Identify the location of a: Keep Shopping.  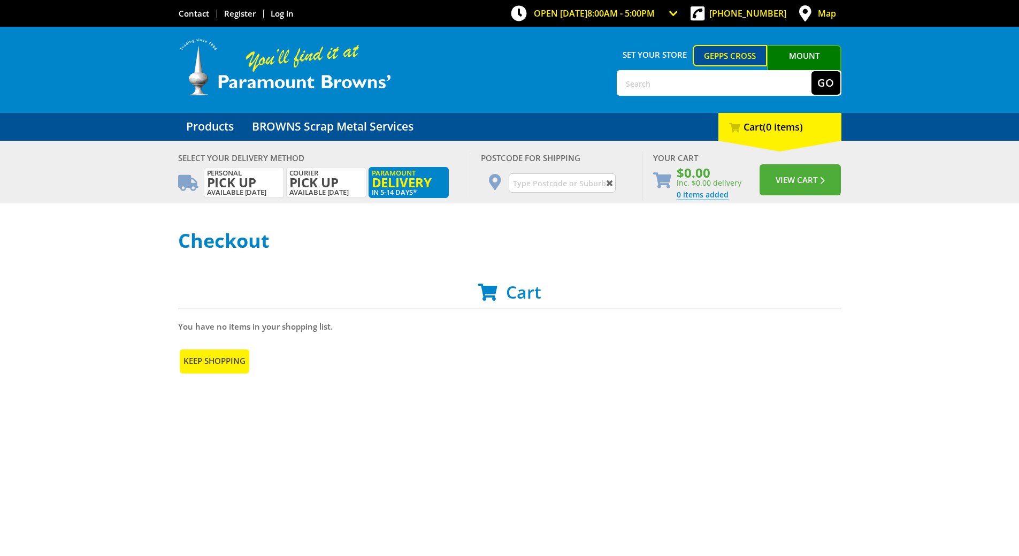
(214, 361).